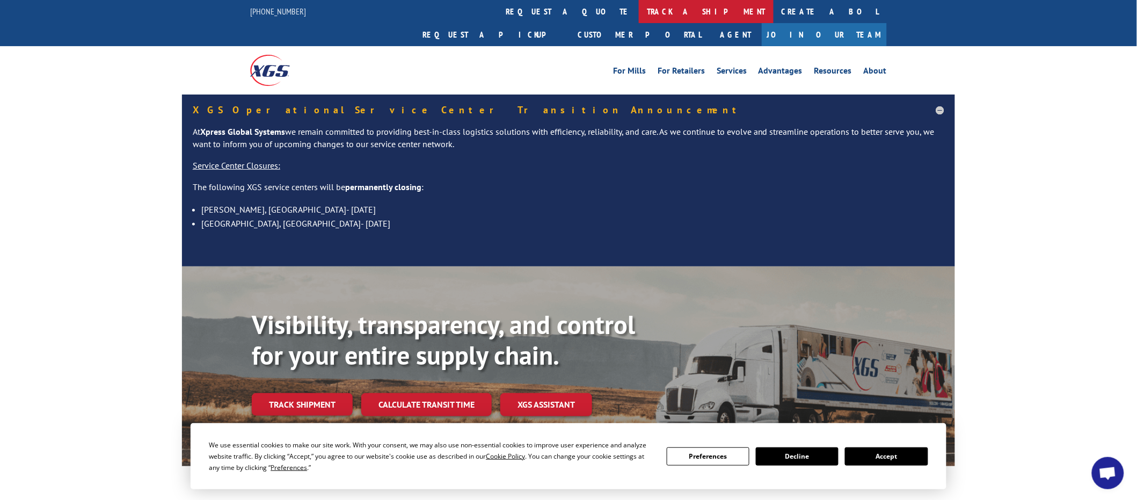  What do you see at coordinates (568, 143) in the screenshot?
I see `p: At we remain committed to providing best-in-class logistics solutions with efficiency, reliabilit...` at bounding box center [568, 143].